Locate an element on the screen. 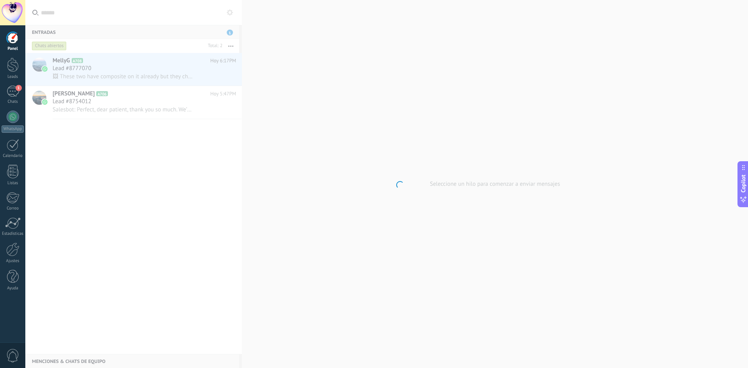  div: Listas is located at coordinates (13, 183).